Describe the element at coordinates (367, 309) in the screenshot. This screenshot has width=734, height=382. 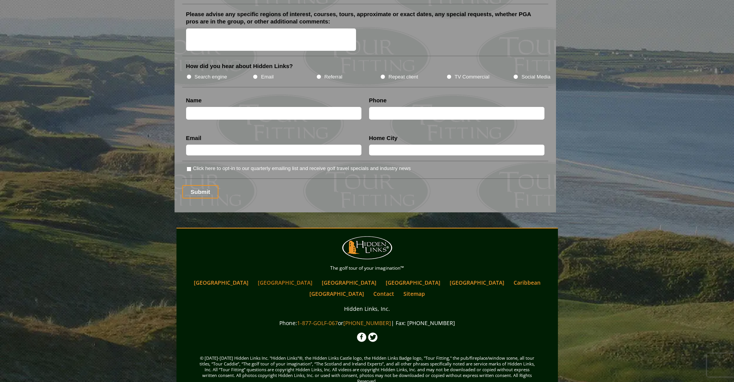
I see `p: Hidden Links, Inc.` at that location.